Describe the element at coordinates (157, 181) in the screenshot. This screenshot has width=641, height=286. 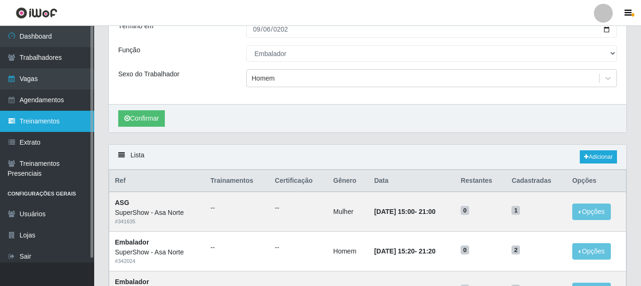
I see `th: Ref` at that location.